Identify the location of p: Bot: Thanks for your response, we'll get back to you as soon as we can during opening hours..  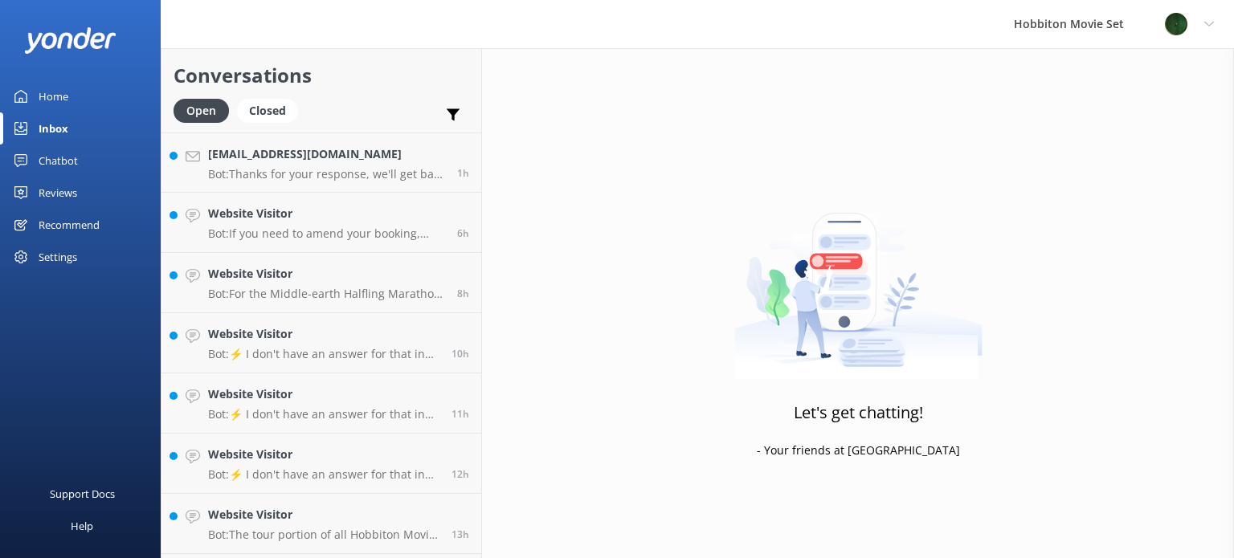
(326, 174).